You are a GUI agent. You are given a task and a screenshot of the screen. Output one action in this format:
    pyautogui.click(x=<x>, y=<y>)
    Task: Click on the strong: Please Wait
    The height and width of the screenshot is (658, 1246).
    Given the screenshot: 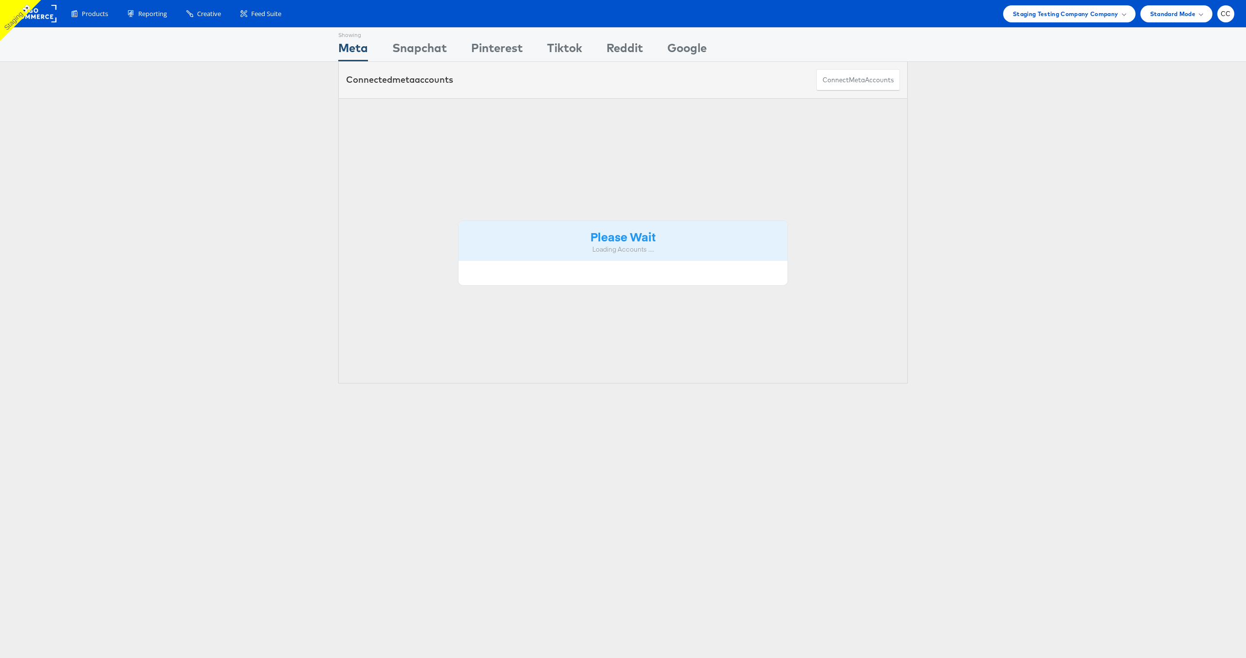 What is the action you would take?
    pyautogui.click(x=623, y=236)
    